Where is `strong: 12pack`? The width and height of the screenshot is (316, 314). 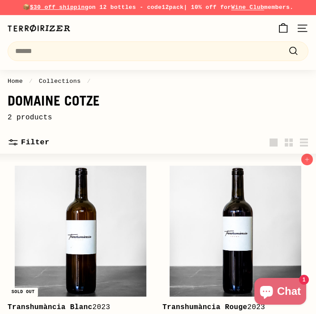
strong: 12pack is located at coordinates (172, 7).